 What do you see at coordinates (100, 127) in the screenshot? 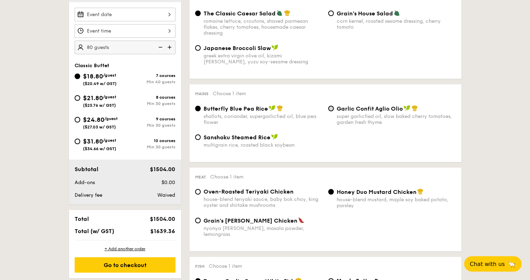
I see `span: ($27.03 w/ GST)` at bounding box center [100, 127].